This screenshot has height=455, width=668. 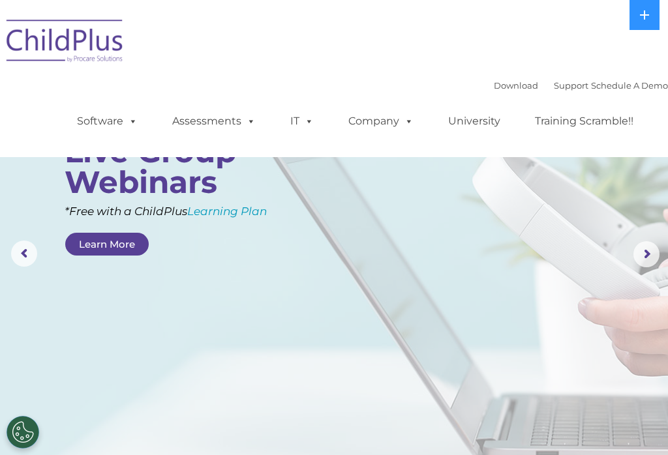 I want to click on a: Learn More, so click(x=107, y=244).